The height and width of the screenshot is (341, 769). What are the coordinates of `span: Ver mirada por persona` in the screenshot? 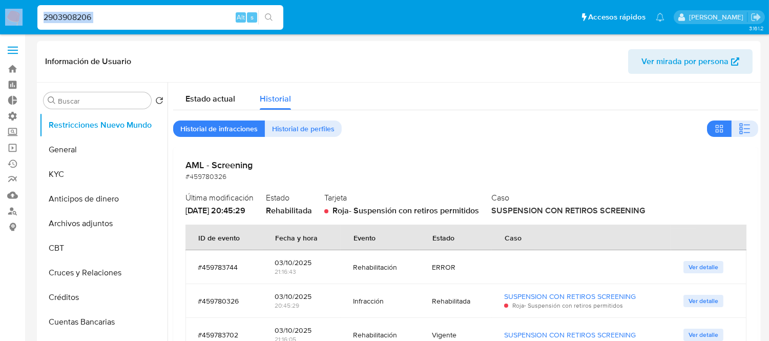 It's located at (685, 61).